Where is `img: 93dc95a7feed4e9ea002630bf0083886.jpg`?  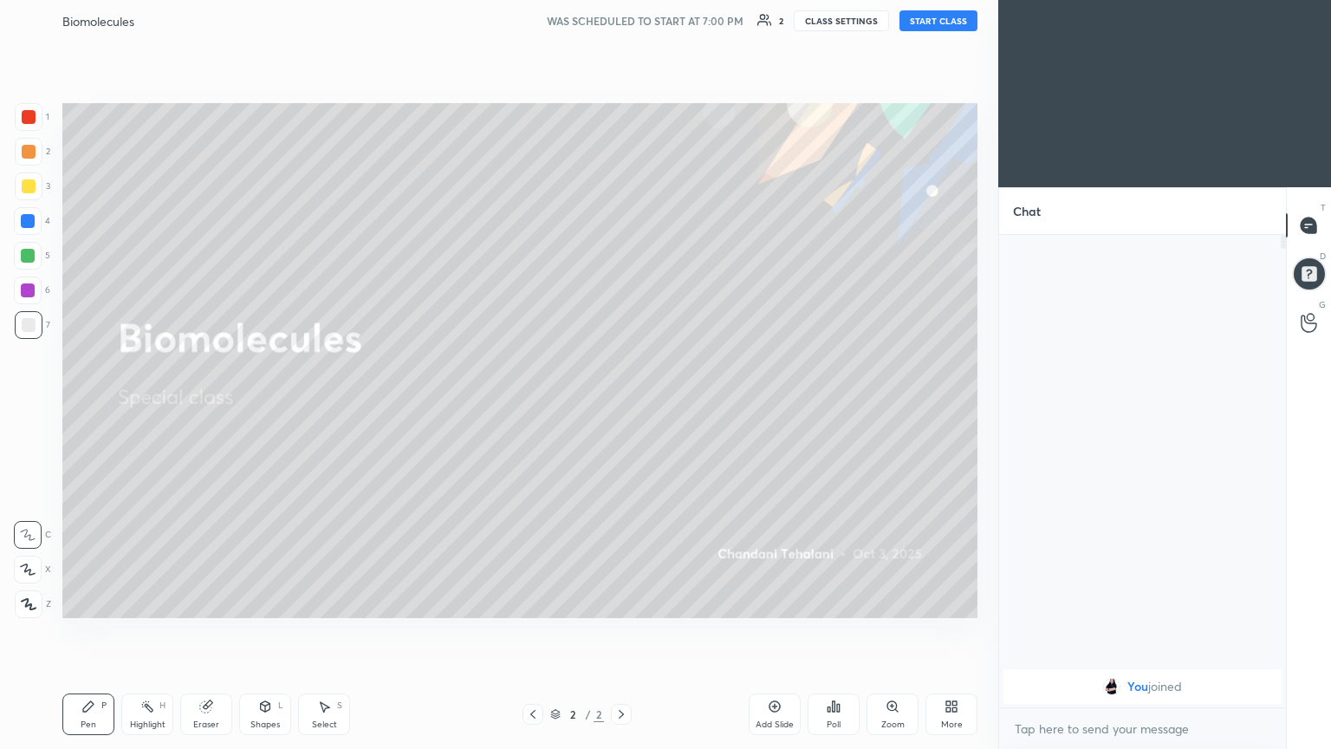
img: 93dc95a7feed4e9ea002630bf0083886.jpg is located at coordinates (1112, 686).